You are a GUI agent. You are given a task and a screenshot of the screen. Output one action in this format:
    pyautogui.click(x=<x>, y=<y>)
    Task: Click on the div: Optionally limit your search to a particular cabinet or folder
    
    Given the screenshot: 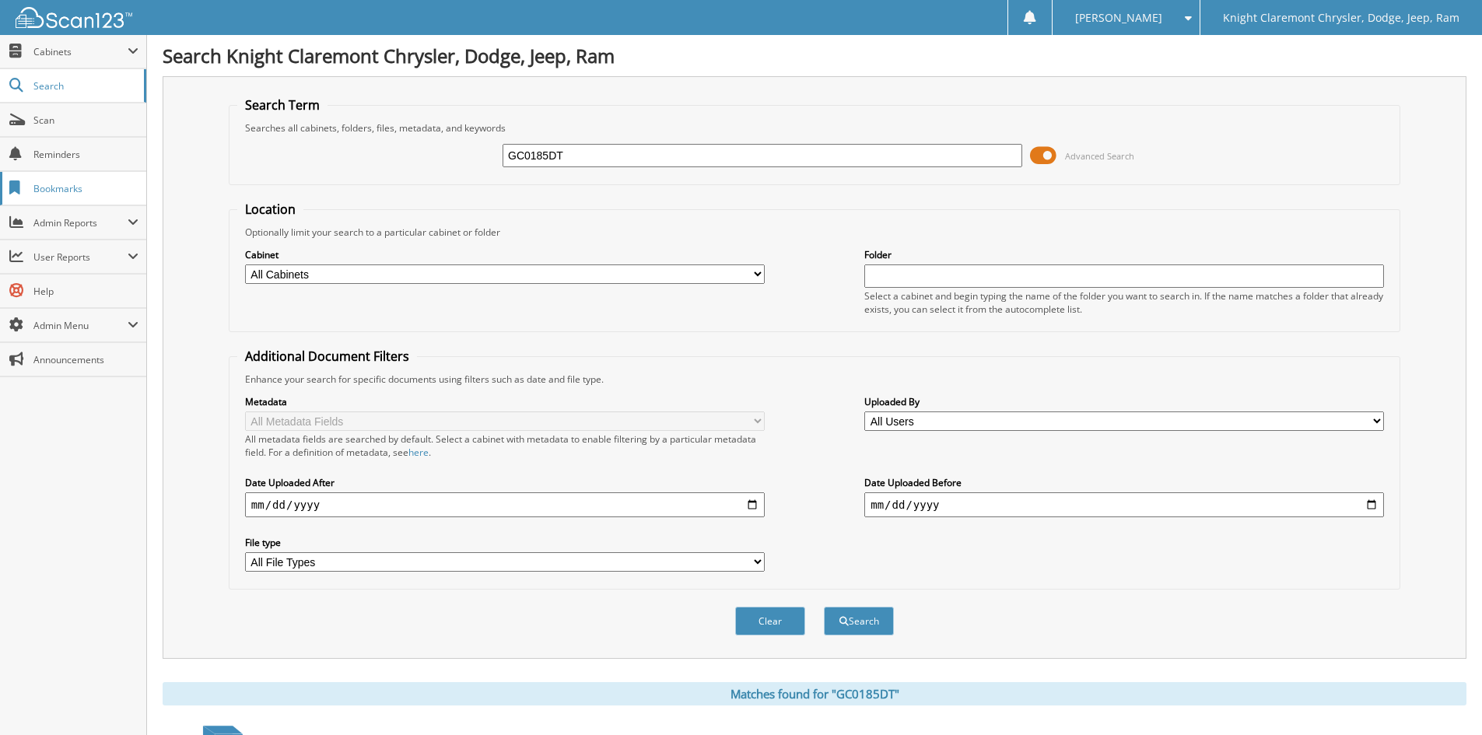 What is the action you would take?
    pyautogui.click(x=814, y=232)
    